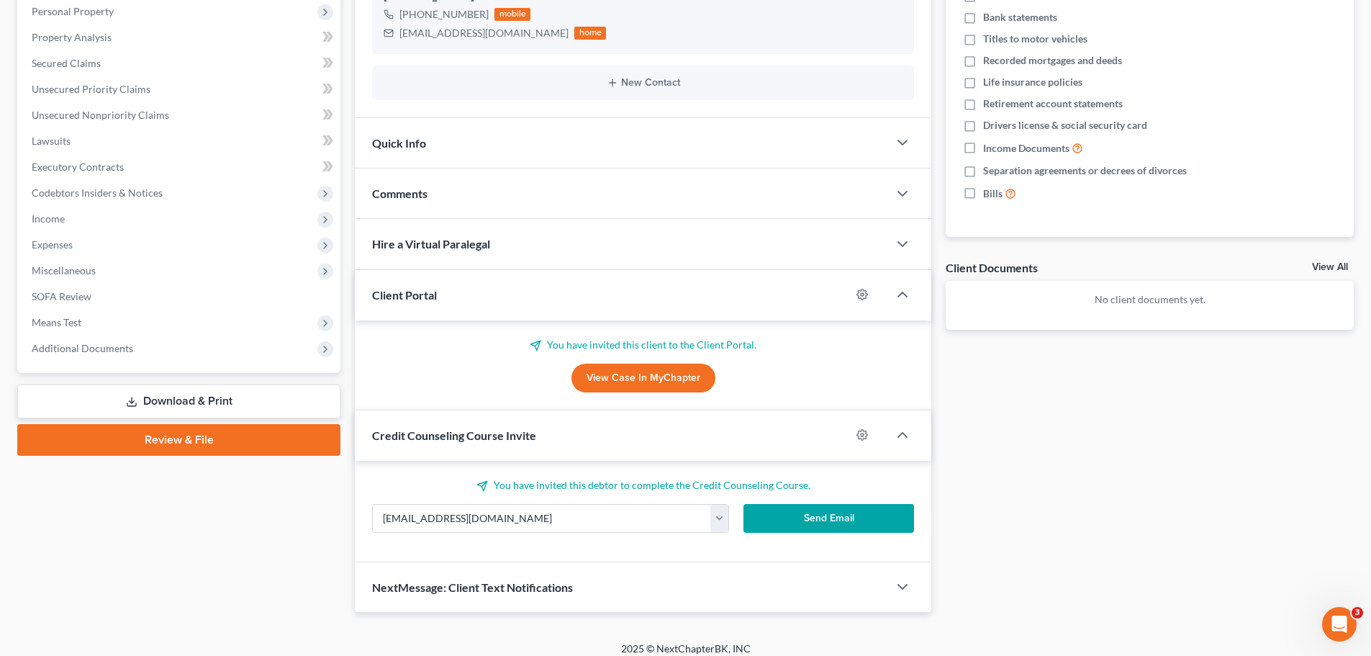 The image size is (1371, 656). What do you see at coordinates (78, 166) in the screenshot?
I see `span: Executory Contracts` at bounding box center [78, 166].